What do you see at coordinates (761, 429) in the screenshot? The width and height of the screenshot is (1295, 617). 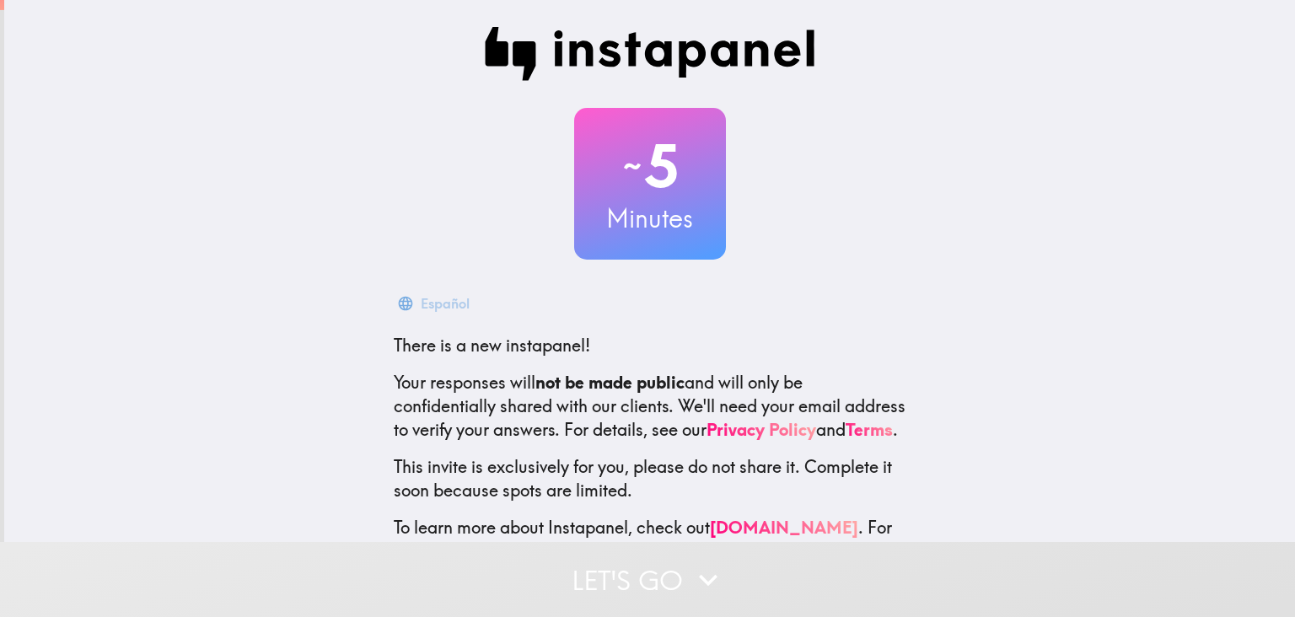 I see `a: Privacy Policy` at bounding box center [761, 429].